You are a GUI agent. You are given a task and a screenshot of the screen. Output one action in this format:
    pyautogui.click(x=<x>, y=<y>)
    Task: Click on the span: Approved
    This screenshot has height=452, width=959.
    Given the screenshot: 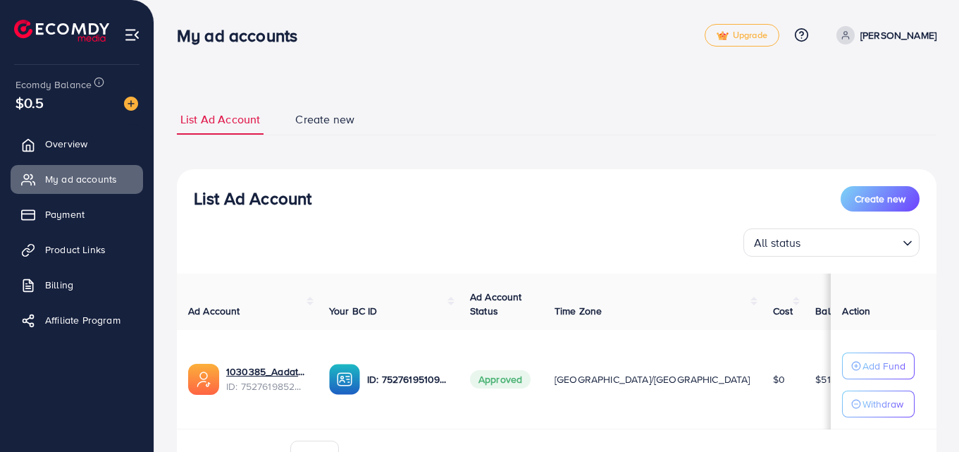 What is the action you would take?
    pyautogui.click(x=500, y=379)
    